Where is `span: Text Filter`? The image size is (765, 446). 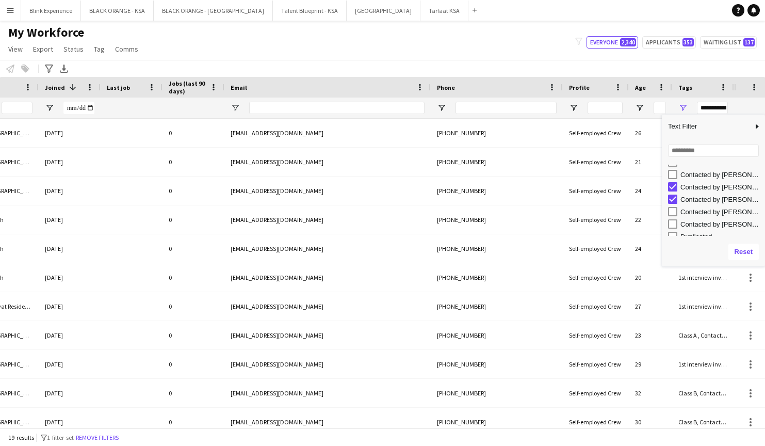
span: Text Filter is located at coordinates (707, 126).